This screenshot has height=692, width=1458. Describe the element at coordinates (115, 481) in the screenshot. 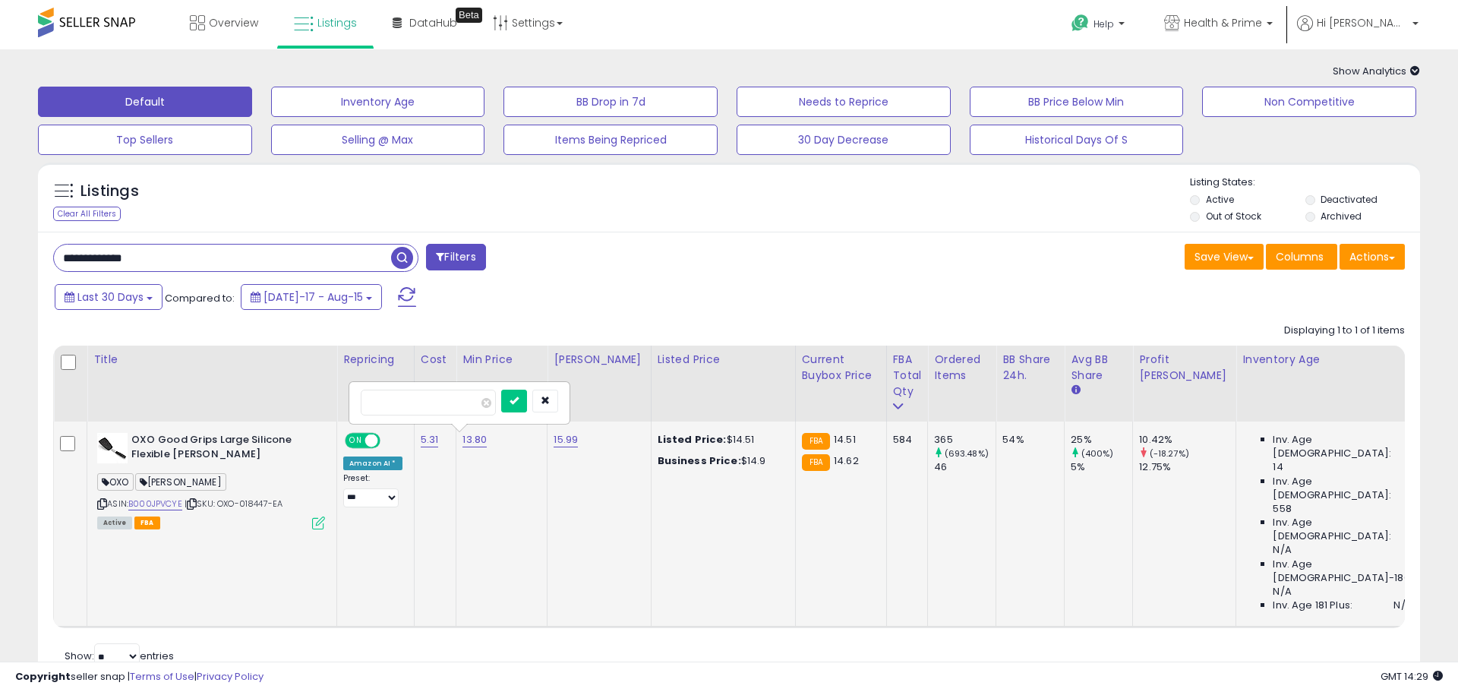

I see `span: OXO` at that location.